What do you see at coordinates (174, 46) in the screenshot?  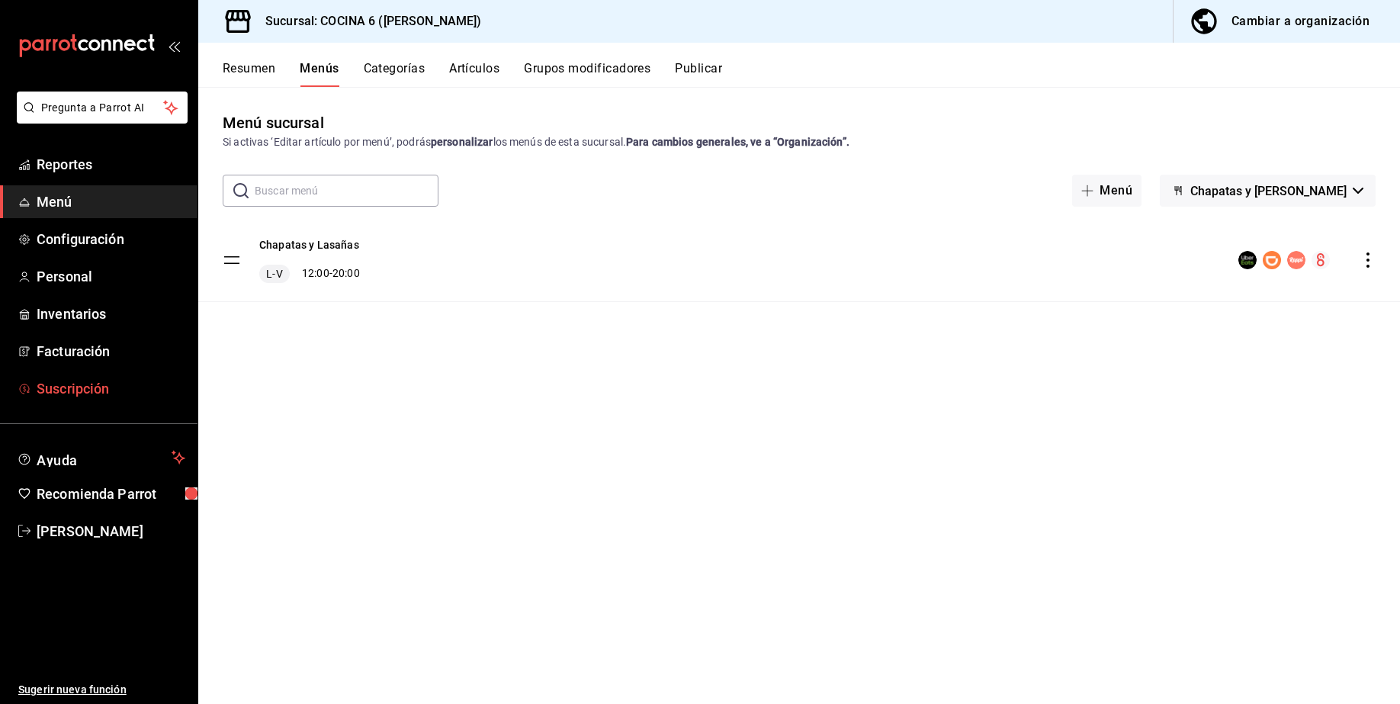 I see `button: open_drawer_menu` at bounding box center [174, 46].